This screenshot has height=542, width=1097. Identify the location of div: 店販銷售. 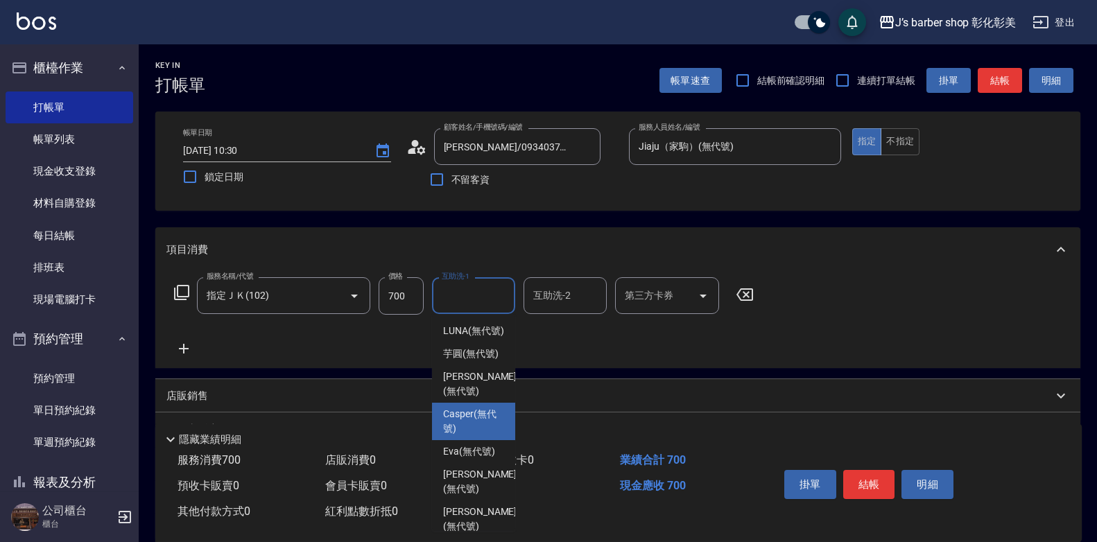
(618, 396).